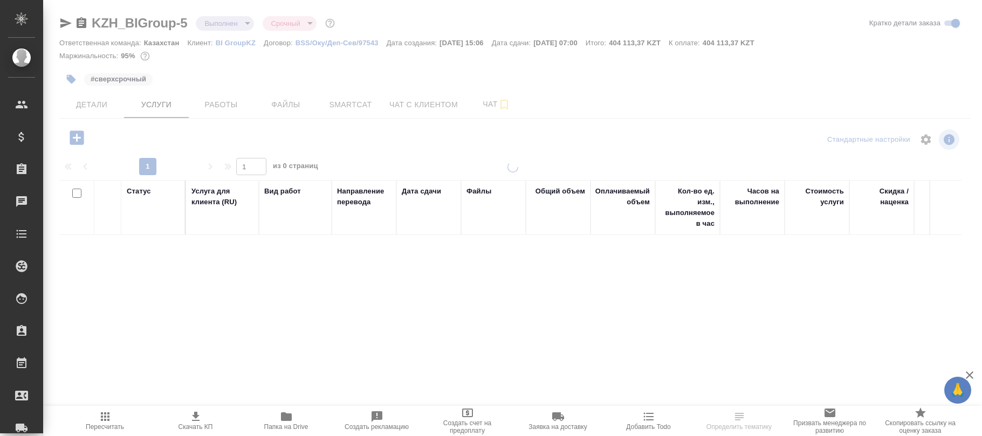 The width and height of the screenshot is (982, 436). Describe the element at coordinates (558, 421) in the screenshot. I see `button: Заявка на доставку` at that location.